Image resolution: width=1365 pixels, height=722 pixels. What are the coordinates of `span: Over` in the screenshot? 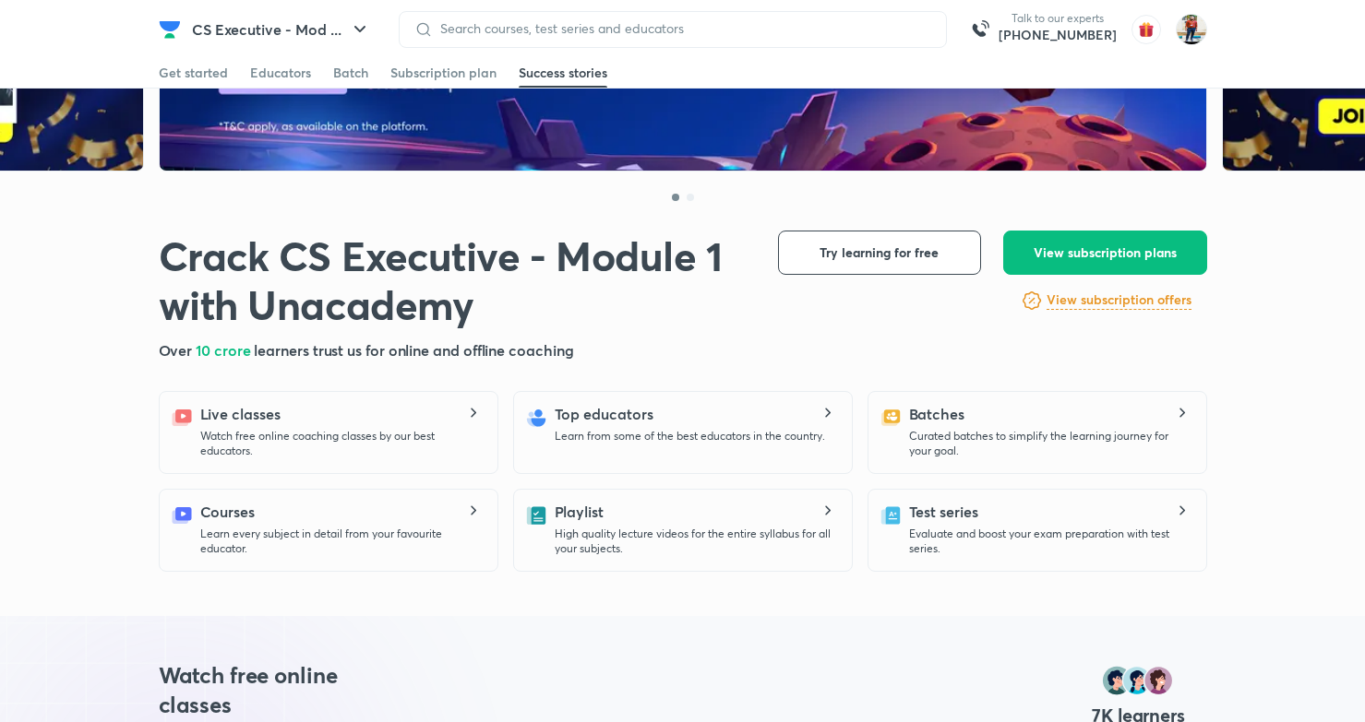 It's located at (177, 350).